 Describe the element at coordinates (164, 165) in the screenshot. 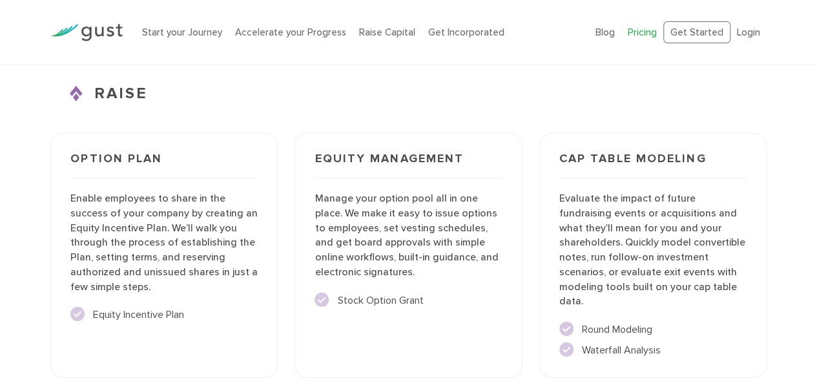

I see `h3: Option Plan` at that location.